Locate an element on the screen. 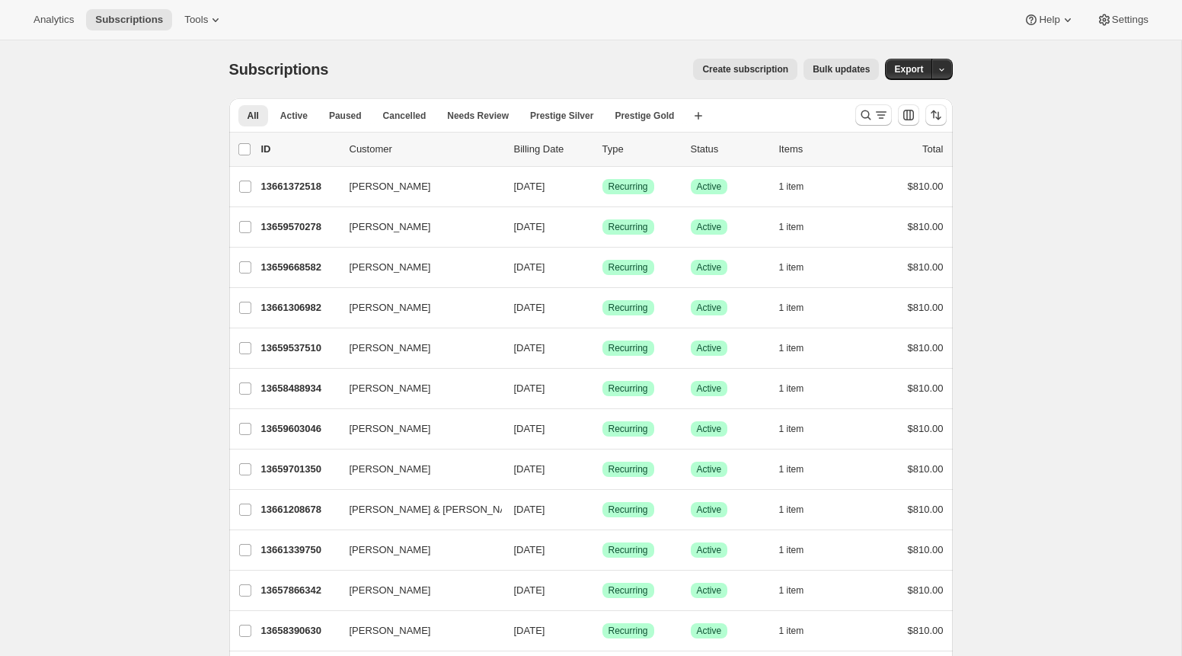 The width and height of the screenshot is (1182, 656). button: Create new view is located at coordinates (698, 116).